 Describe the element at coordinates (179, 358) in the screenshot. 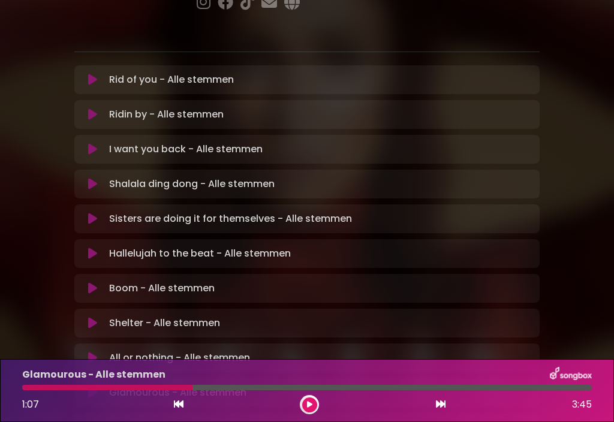

I see `p: All or nothing - Alle stemmen` at that location.